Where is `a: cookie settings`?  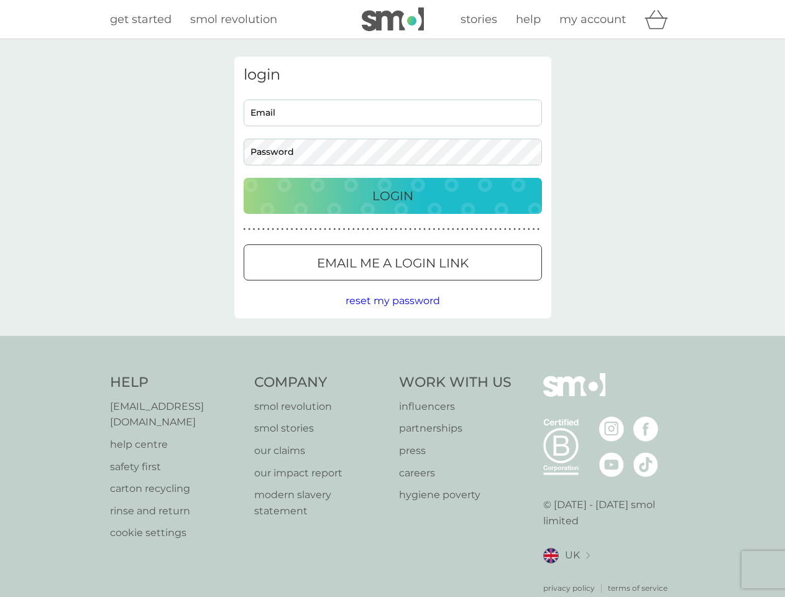
a: cookie settings is located at coordinates (176, 533).